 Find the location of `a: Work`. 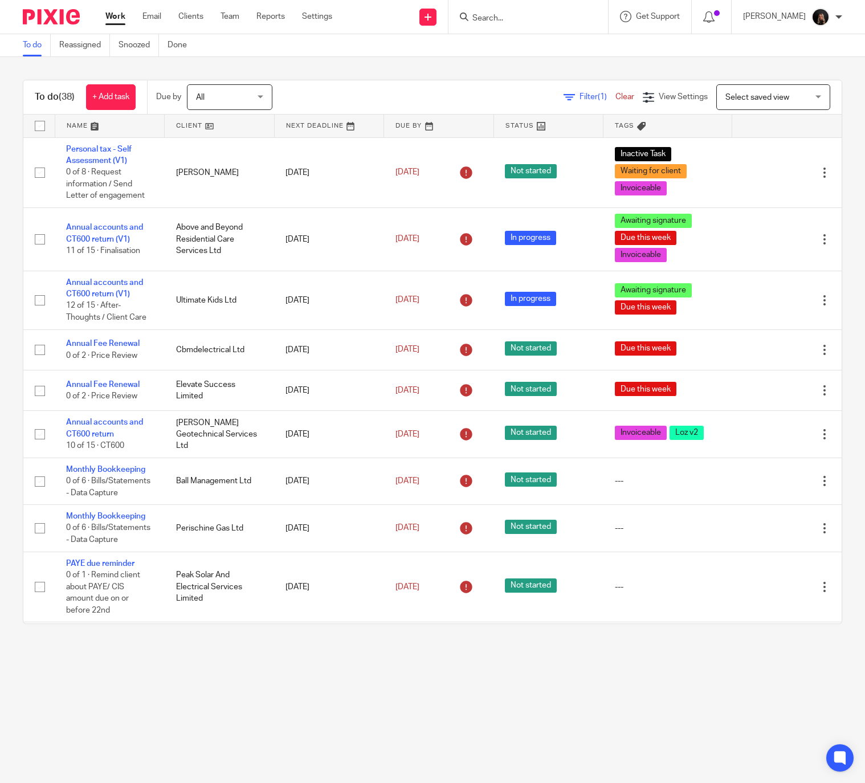

a: Work is located at coordinates (115, 17).